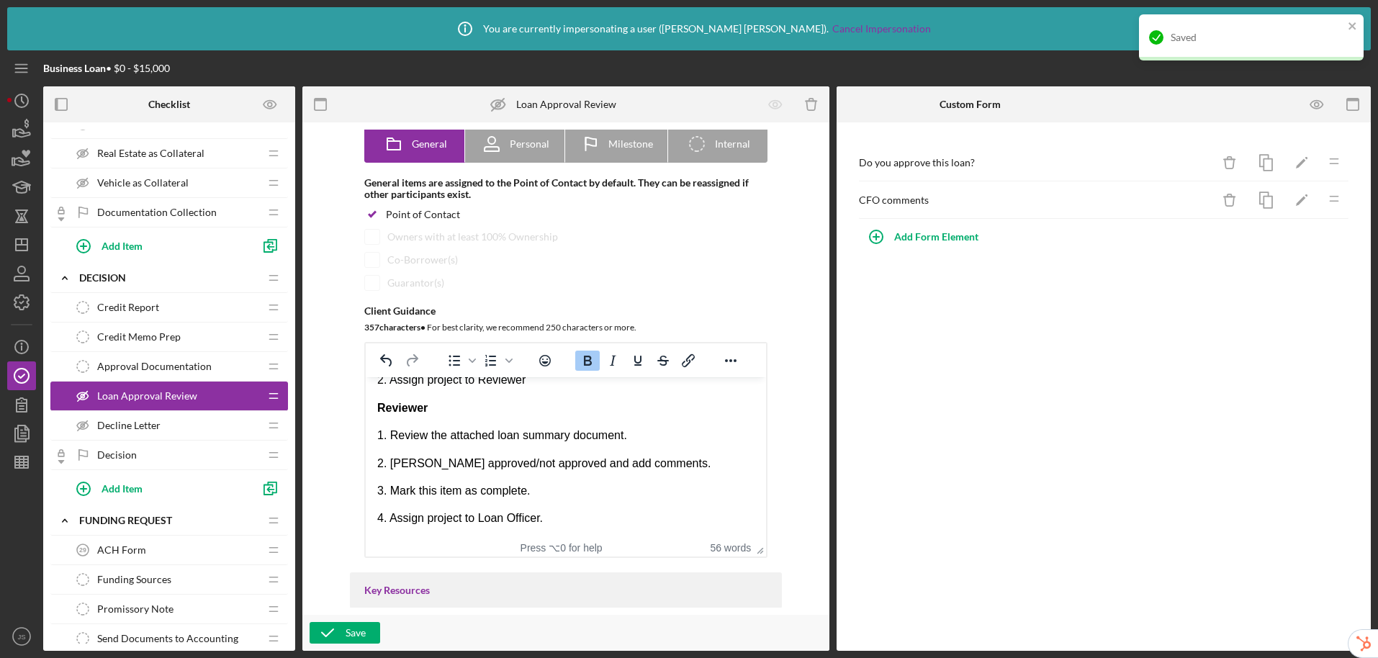 This screenshot has width=1378, height=658. Describe the element at coordinates (566, 104) in the screenshot. I see `div: Loan Approval Review` at that location.